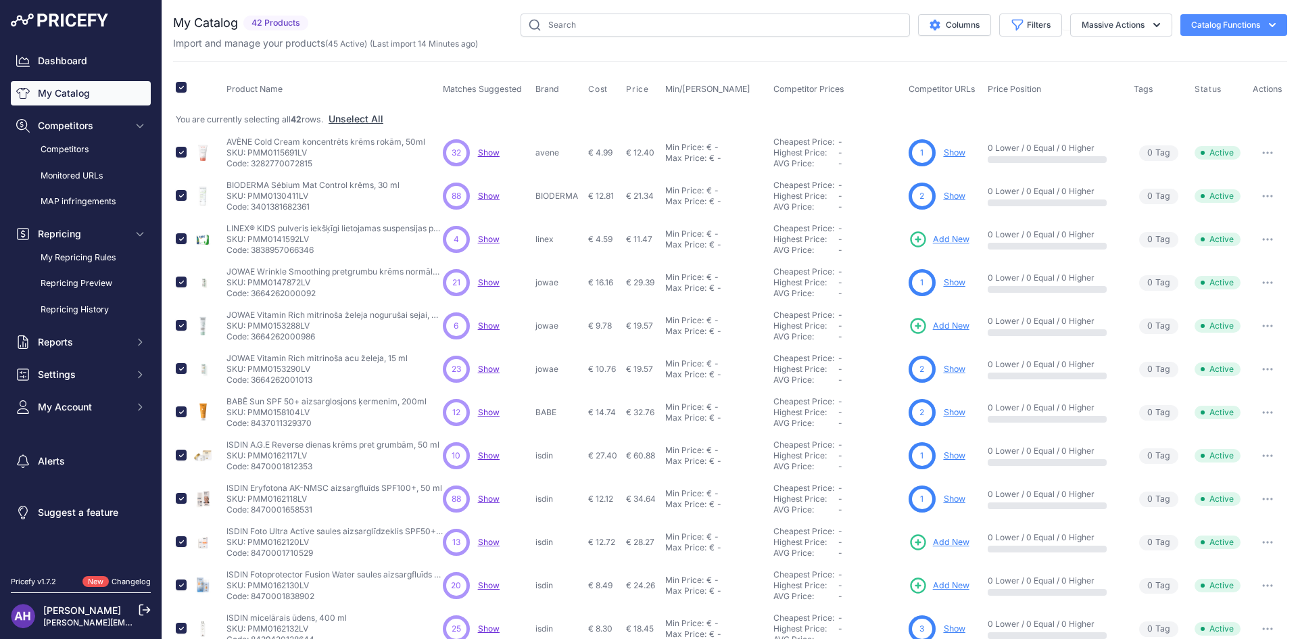 The image size is (1298, 639). Describe the element at coordinates (335, 272) in the screenshot. I see `p: JOWAE Wrinkle Smoothing pretgrumbu krēms normālai ādai, 40 ml` at that location.